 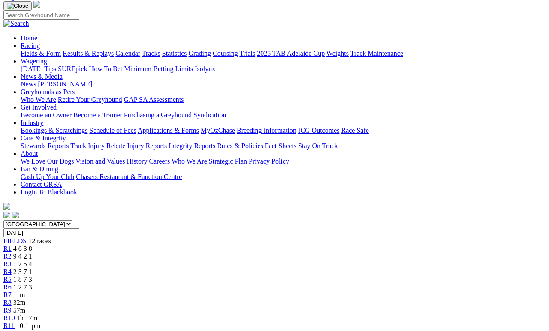 I want to click on span: 12 races, so click(x=39, y=241).